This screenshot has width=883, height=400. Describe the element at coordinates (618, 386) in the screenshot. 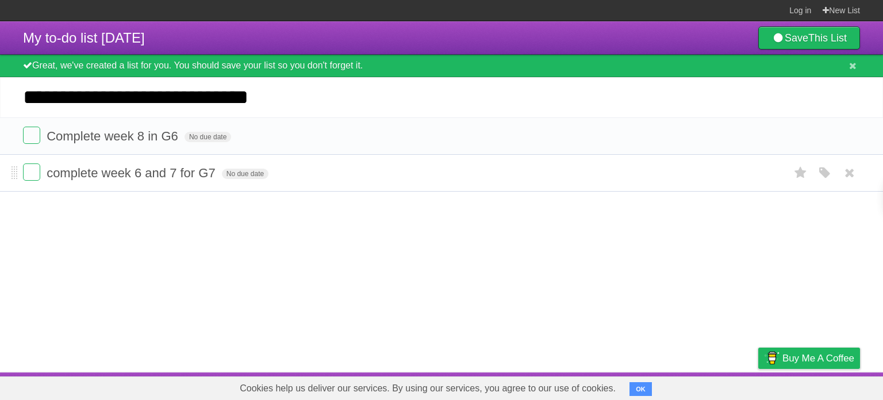

I see `a: About` at that location.